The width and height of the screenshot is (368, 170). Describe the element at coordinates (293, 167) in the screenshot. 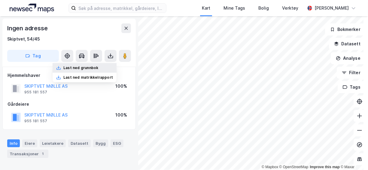

I see `a: OpenStreetMap` at that location.